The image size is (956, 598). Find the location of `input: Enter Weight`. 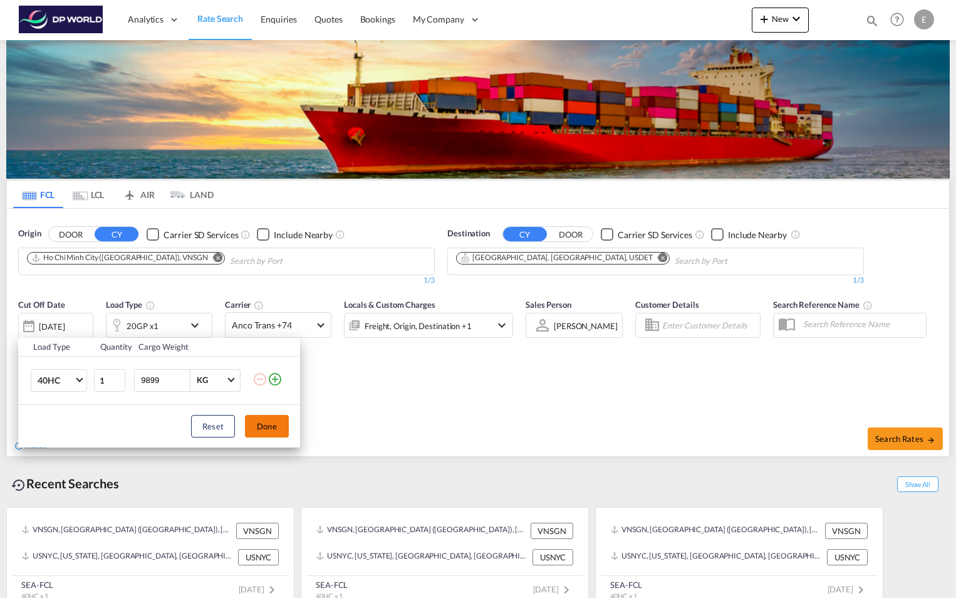

input: Enter Weight is located at coordinates (165, 380).